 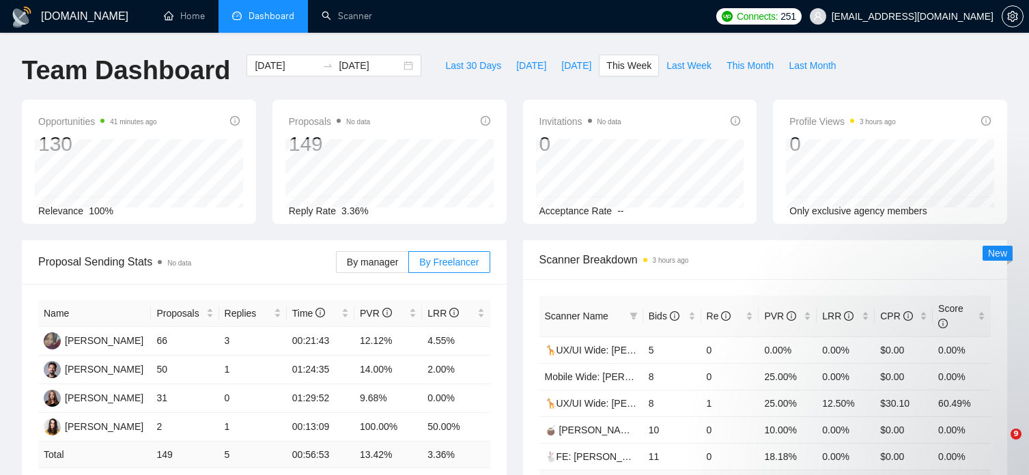 What do you see at coordinates (184, 370) in the screenshot?
I see `td: 50` at bounding box center [184, 370].